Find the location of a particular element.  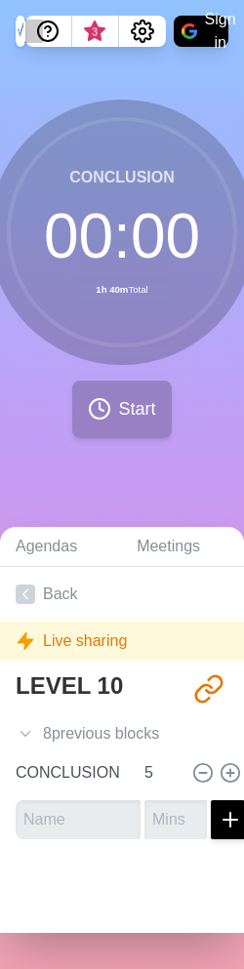

button: Sign in is located at coordinates (201, 31).